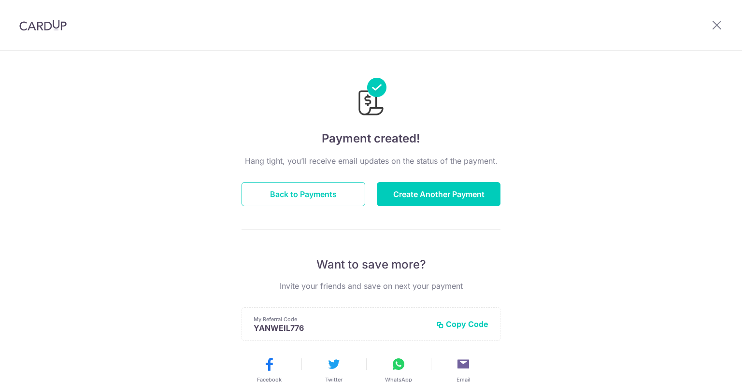 This screenshot has width=742, height=382. What do you see at coordinates (371, 265) in the screenshot?
I see `p: Want to save more?` at bounding box center [371, 265].